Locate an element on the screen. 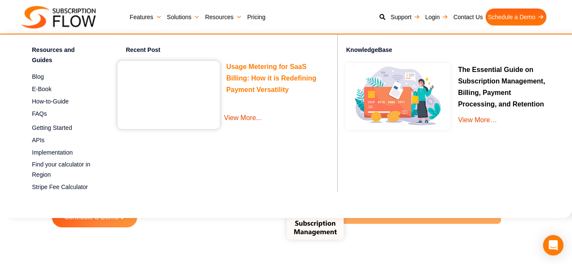  a: Schedule a Demo is located at coordinates (516, 17).